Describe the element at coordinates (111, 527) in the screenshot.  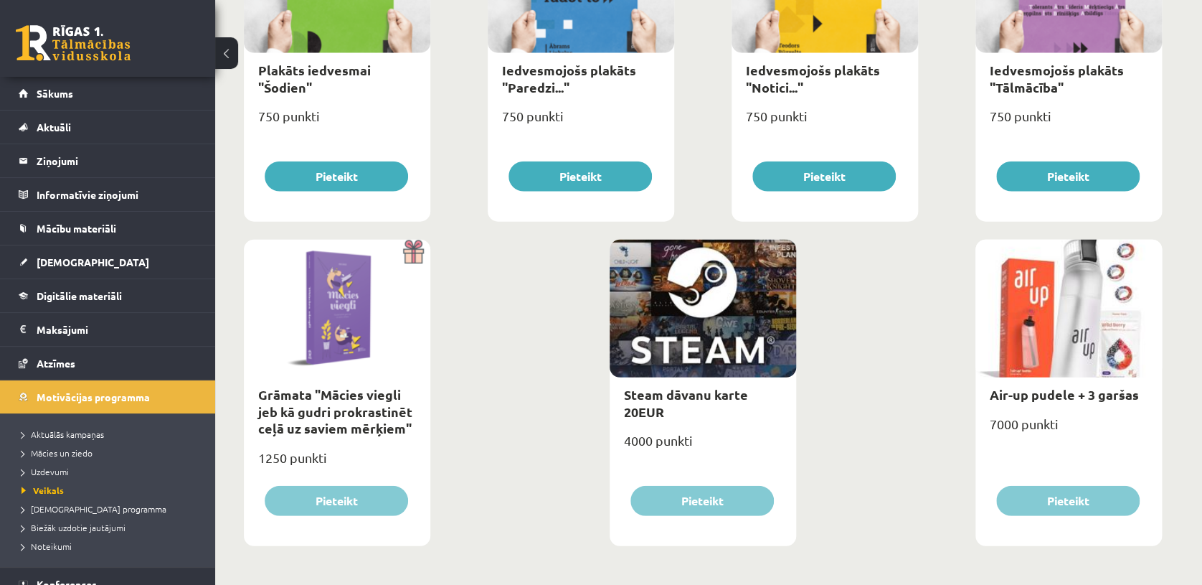
I see `a: Biežāk uzdotie jautājumi` at that location.